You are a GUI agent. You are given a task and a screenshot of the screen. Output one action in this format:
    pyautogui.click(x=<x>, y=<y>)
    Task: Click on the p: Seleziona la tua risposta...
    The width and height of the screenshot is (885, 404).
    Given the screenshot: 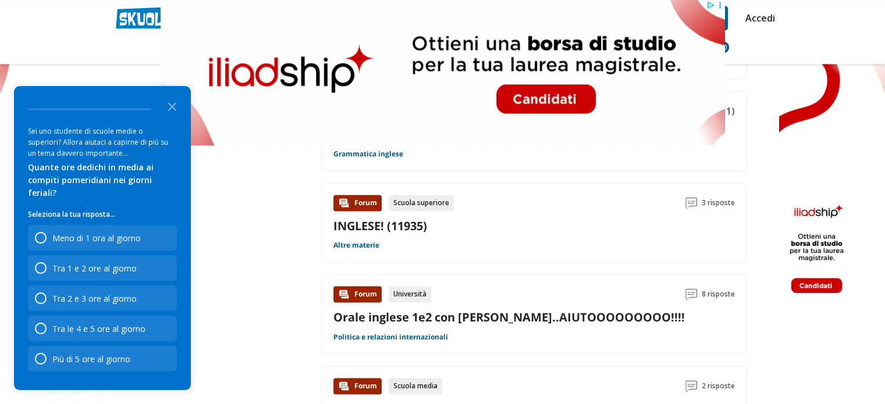 What is the action you would take?
    pyautogui.click(x=102, y=215)
    